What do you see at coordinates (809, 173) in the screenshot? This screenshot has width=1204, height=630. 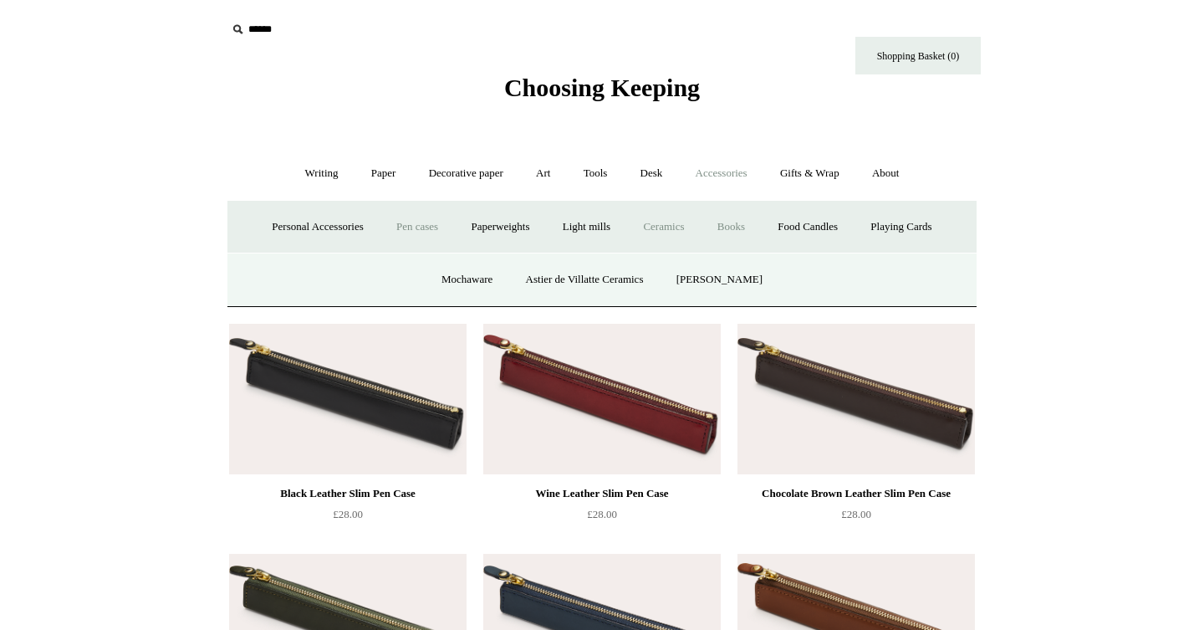 I see `a: Gifts & Wrap` at bounding box center [809, 173].